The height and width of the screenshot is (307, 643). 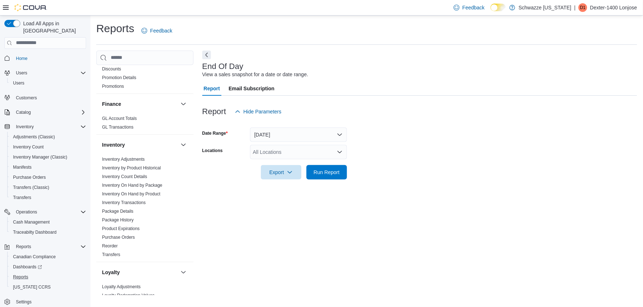 What do you see at coordinates (131, 194) in the screenshot?
I see `a: Inventory On Hand by Product` at bounding box center [131, 194].